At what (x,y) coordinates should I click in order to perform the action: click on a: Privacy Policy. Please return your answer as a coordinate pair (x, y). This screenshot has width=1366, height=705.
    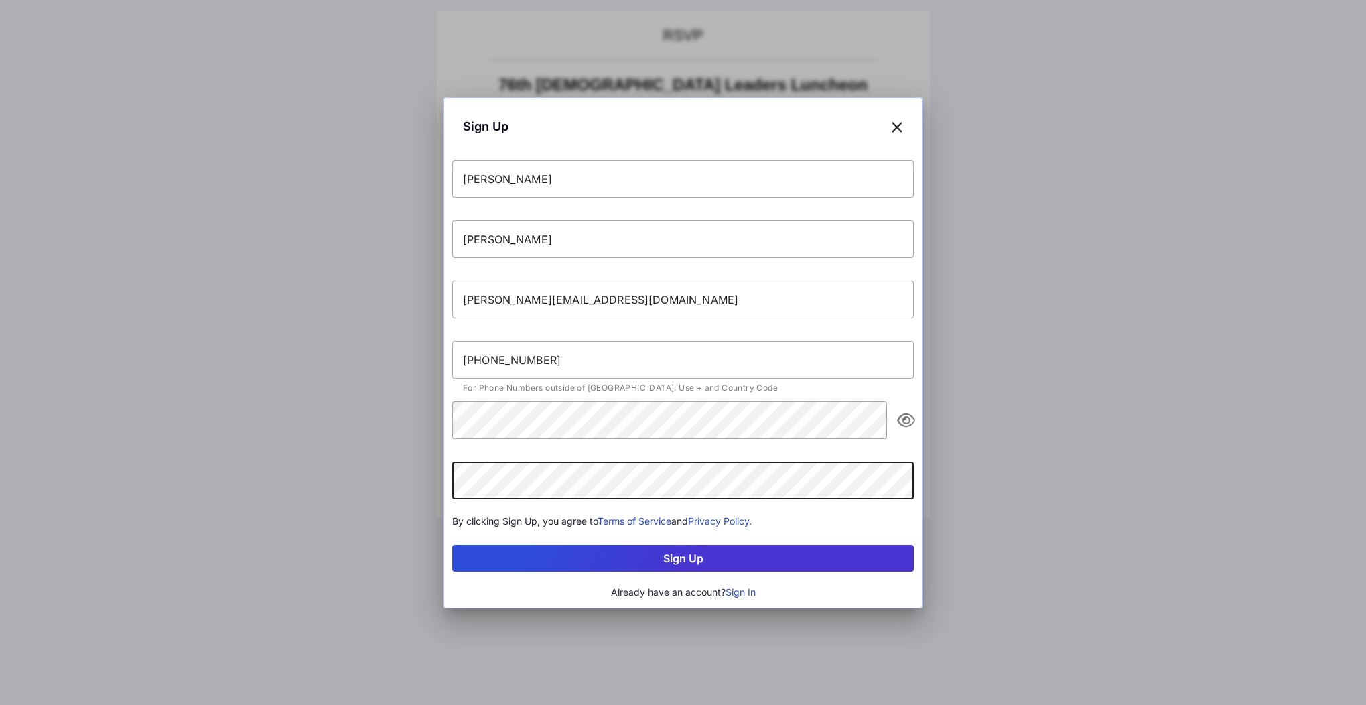
    Looking at the image, I should click on (718, 521).